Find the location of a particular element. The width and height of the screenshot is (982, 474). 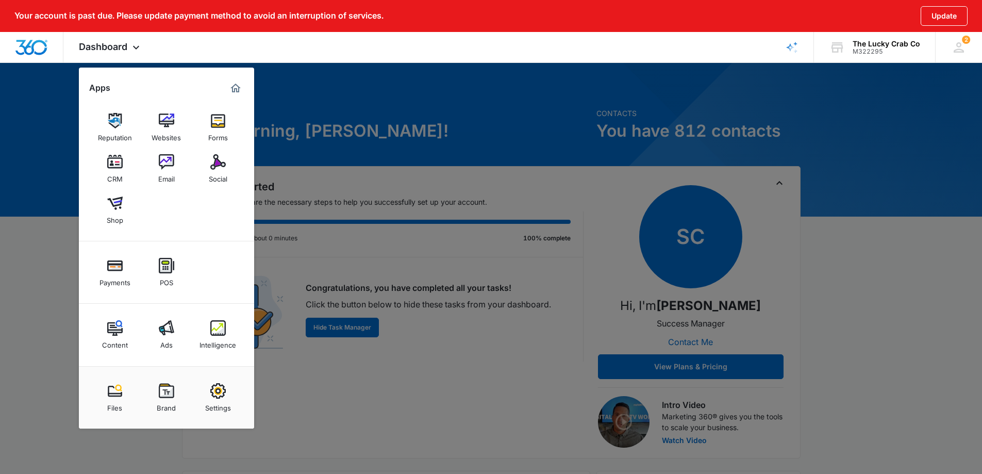

a: Marketing 360® Dashboard is located at coordinates (236, 88).